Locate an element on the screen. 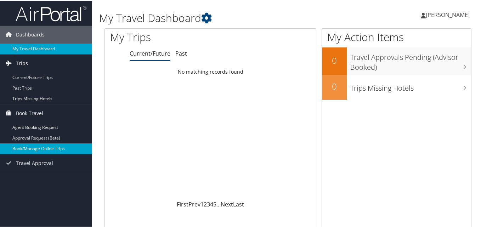 This screenshot has height=227, width=481. h3: Trips Missing Hotels is located at coordinates (411, 86).